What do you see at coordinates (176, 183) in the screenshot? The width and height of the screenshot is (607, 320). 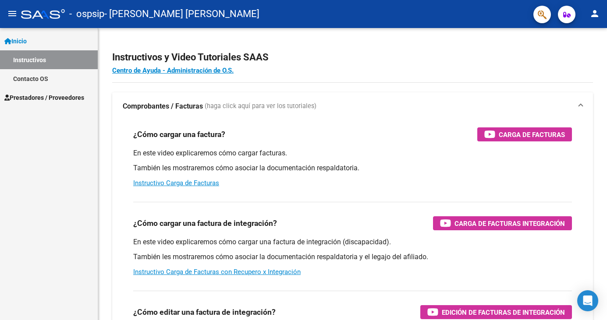 I see `a: Instructivo Carga de Facturas` at bounding box center [176, 183].